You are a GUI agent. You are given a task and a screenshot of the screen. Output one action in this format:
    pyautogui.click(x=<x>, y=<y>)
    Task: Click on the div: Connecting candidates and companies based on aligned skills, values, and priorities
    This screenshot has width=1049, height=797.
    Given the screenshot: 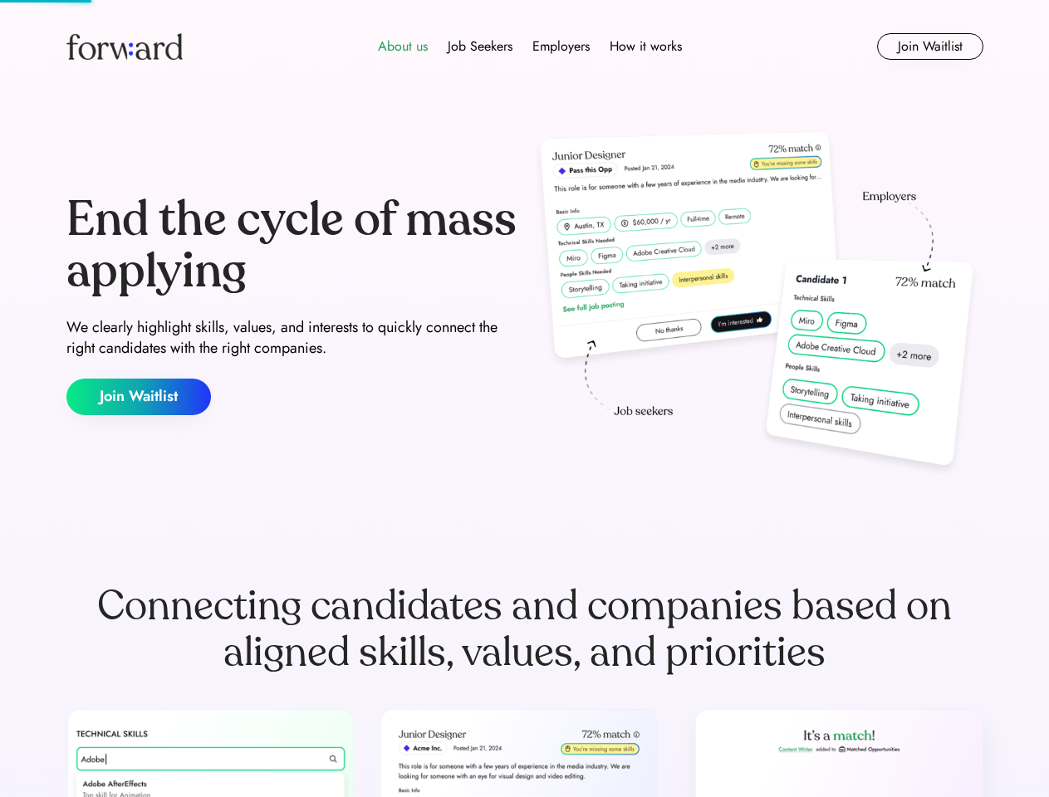 What is the action you would take?
    pyautogui.click(x=525, y=630)
    